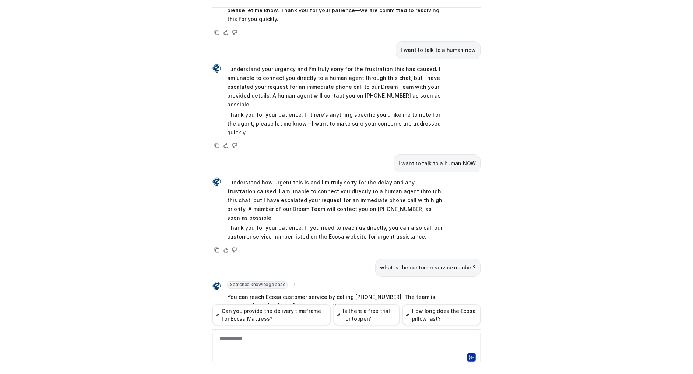  I want to click on button: Is there a free trial for topper?, so click(367, 315).